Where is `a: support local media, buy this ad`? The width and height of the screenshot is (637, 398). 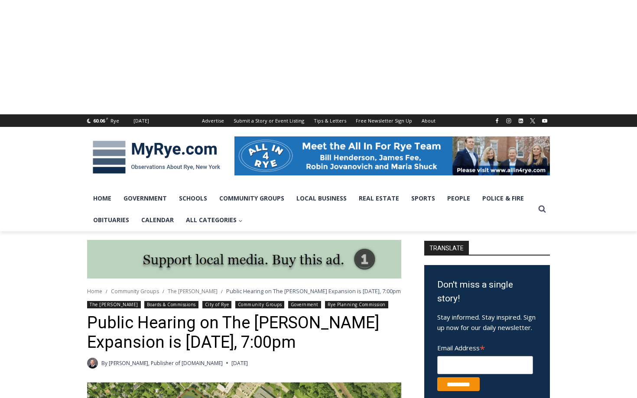 a: support local media, buy this ad is located at coordinates (244, 260).